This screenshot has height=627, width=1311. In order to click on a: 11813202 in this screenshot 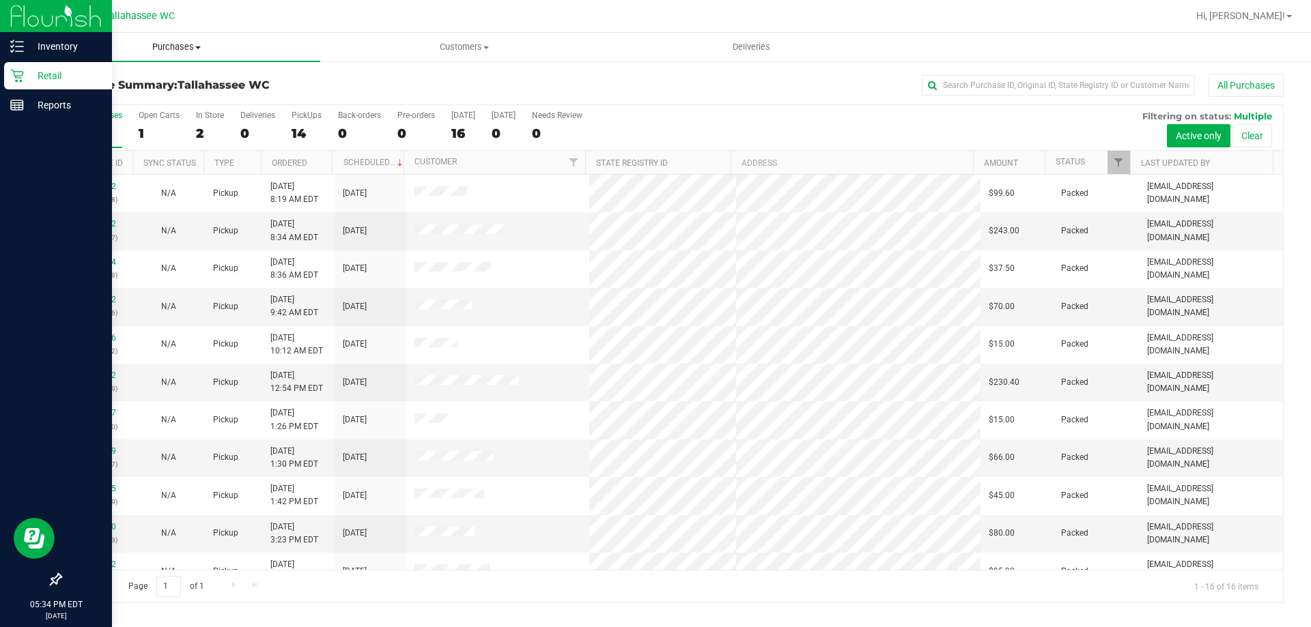, I will do `click(97, 376)`.